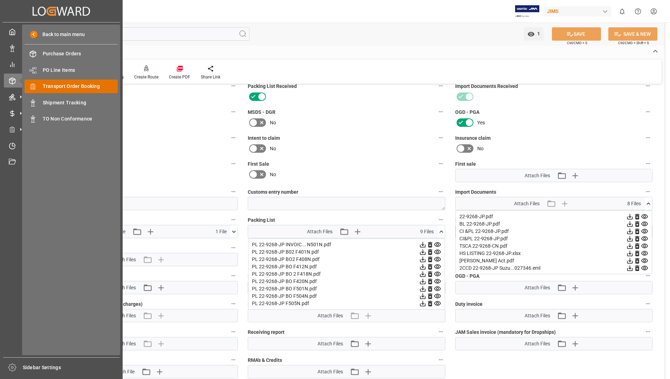 The image size is (670, 379). What do you see at coordinates (80, 86) in the screenshot?
I see `span: Transport Order Booking` at bounding box center [80, 86].